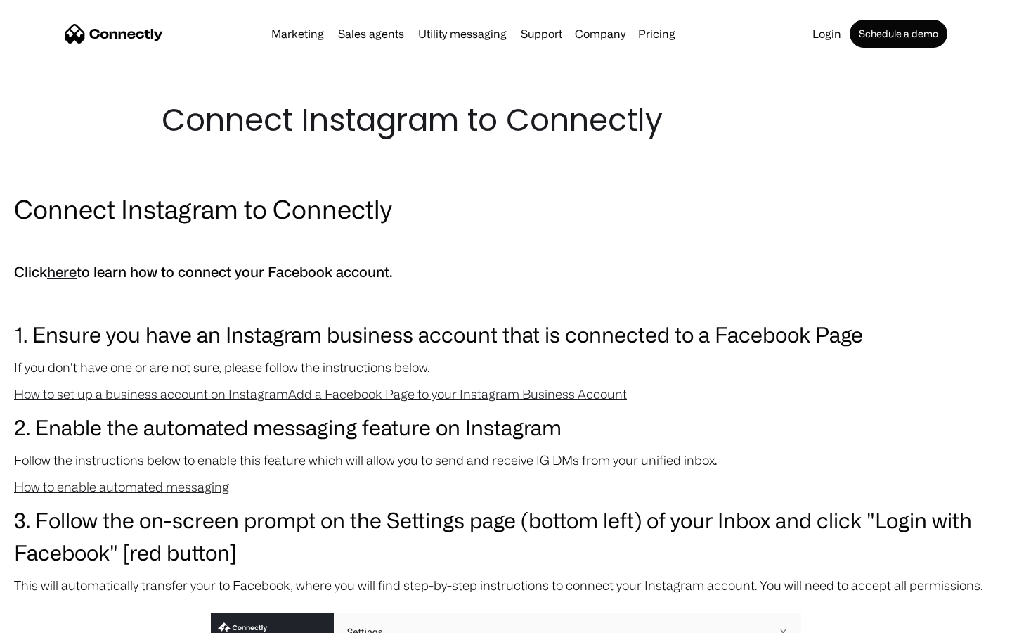  What do you see at coordinates (62, 271) in the screenshot?
I see `a: here` at bounding box center [62, 271].